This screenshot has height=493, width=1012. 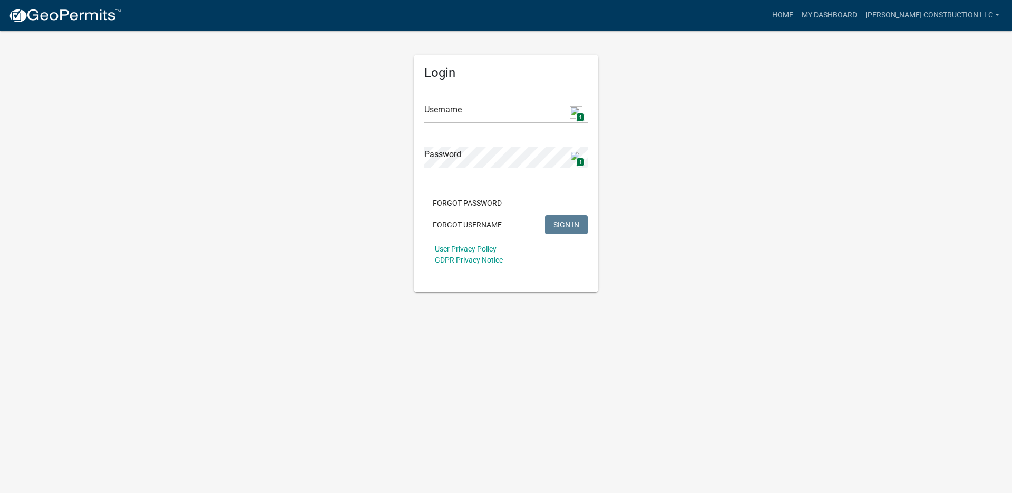 I want to click on a: User Privacy Policy, so click(x=465, y=249).